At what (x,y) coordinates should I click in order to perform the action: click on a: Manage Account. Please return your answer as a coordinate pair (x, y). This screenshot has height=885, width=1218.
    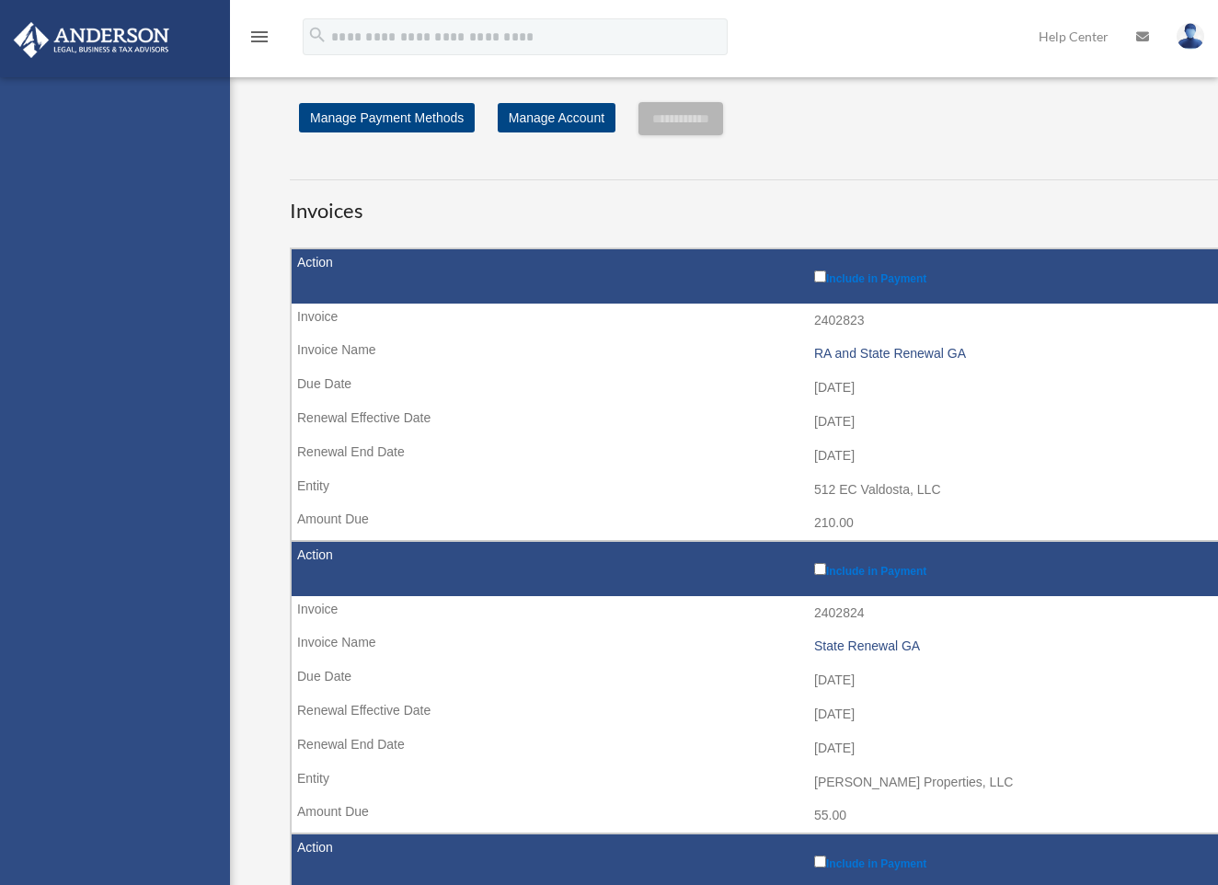
    Looking at the image, I should click on (557, 118).